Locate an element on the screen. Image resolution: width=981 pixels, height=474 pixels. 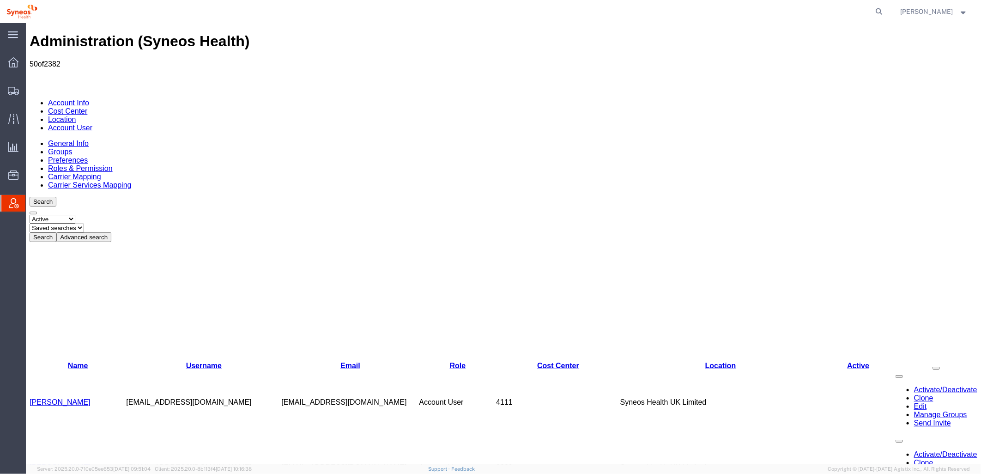
a: Support is located at coordinates (440, 469).